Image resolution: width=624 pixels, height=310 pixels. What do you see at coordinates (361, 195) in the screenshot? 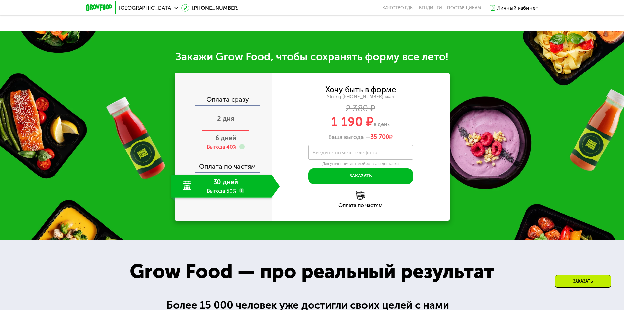
I see `img: l6xcnZfty9opOoJh.png` at bounding box center [361, 195].